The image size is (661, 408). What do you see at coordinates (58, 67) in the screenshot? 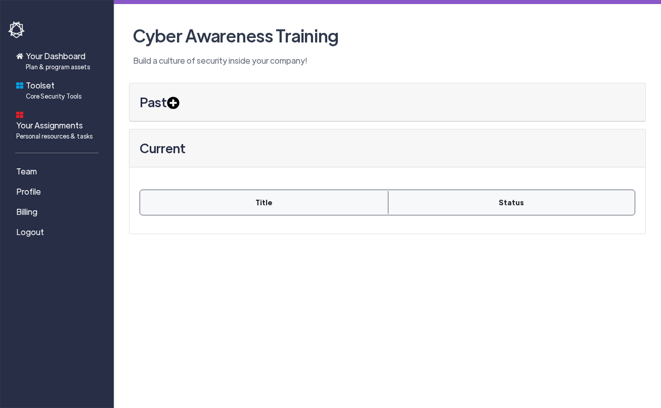
I see `span: Plan & program assets` at bounding box center [58, 67].